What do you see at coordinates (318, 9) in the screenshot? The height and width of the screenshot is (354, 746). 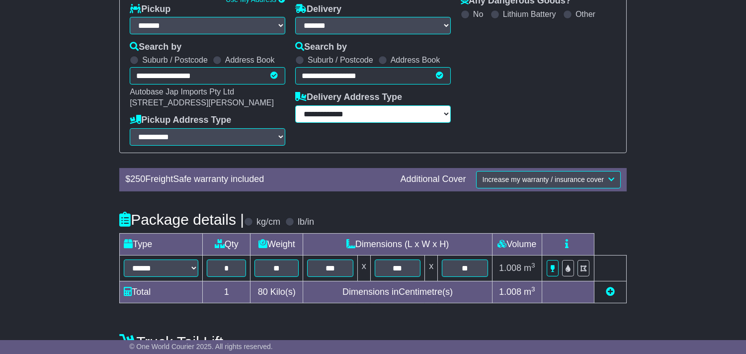 I see `label: Delivery` at bounding box center [318, 9].